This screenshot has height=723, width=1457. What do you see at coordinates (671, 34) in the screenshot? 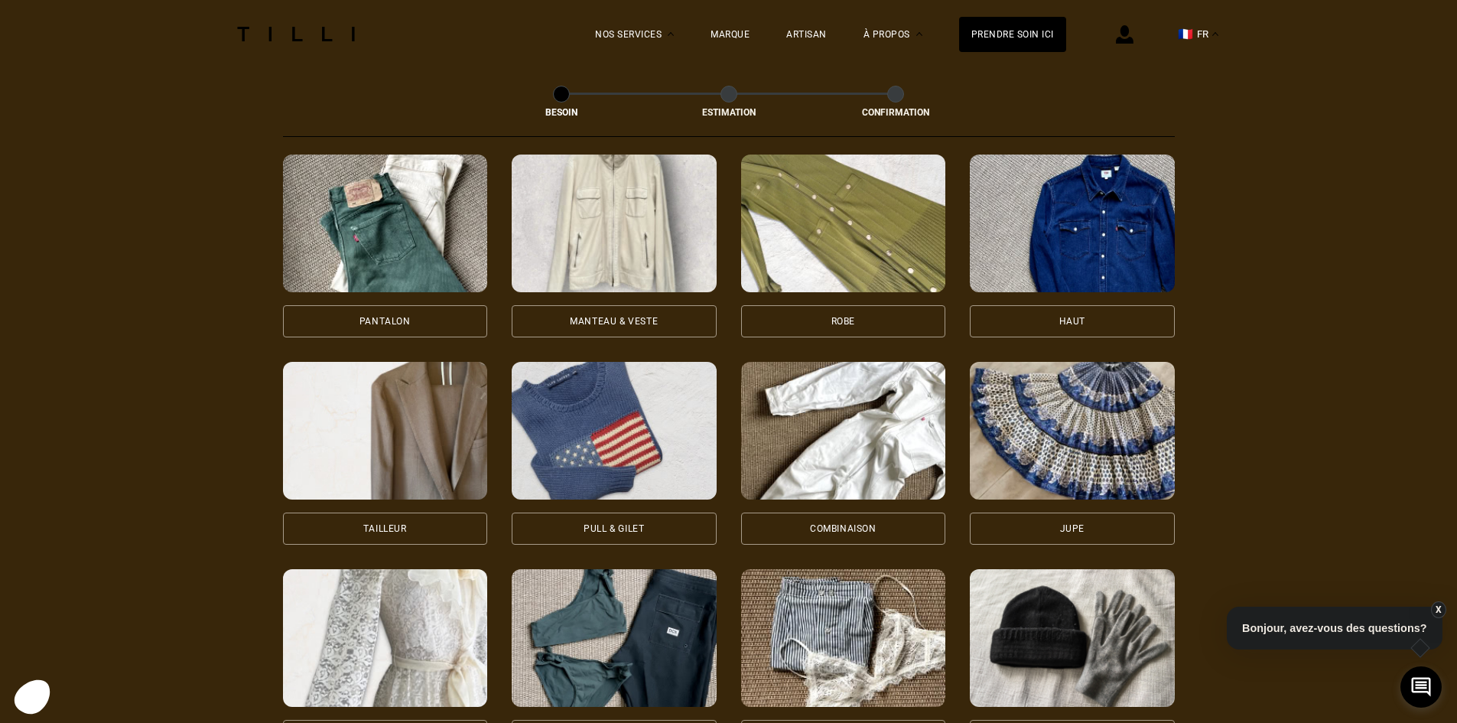
I see `img: Menu déroulant` at bounding box center [671, 34].